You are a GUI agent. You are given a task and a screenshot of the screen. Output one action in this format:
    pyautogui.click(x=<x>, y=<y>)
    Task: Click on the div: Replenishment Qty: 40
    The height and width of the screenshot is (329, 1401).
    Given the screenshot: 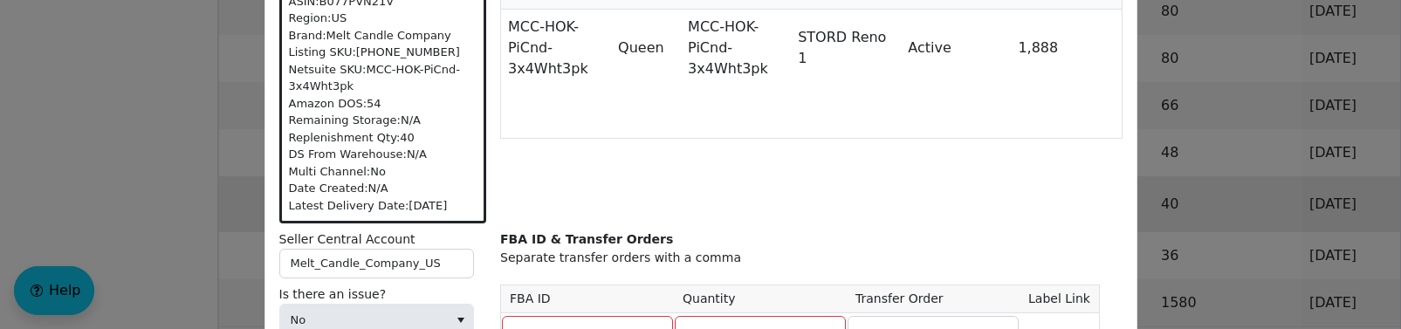 What is the action you would take?
    pyautogui.click(x=383, y=138)
    